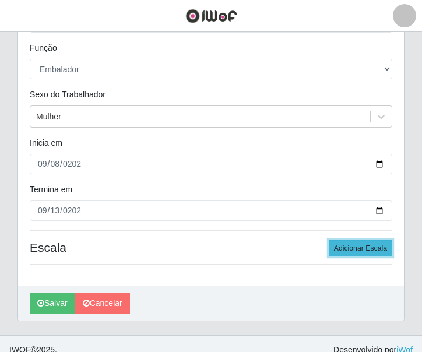 The height and width of the screenshot is (352, 422). What do you see at coordinates (46, 143) in the screenshot?
I see `label: Inicia em` at bounding box center [46, 143].